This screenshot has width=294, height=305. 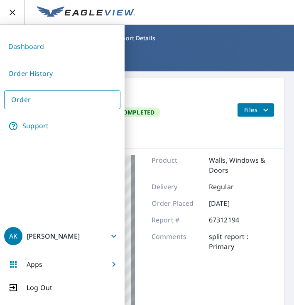 What do you see at coordinates (13, 236) in the screenshot?
I see `div: AK` at bounding box center [13, 236].